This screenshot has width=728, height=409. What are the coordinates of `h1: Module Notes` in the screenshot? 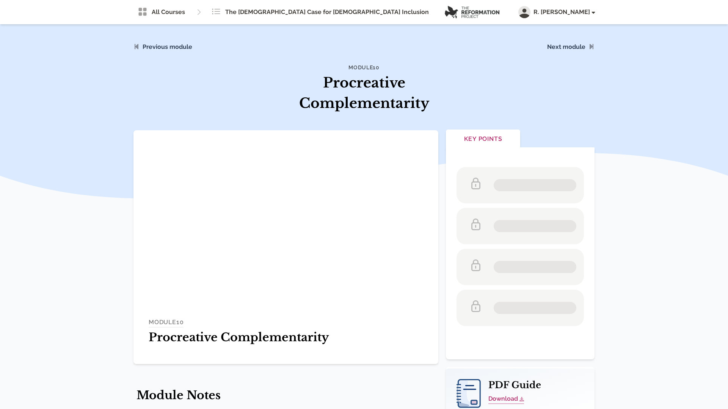 It's located at (280, 396).